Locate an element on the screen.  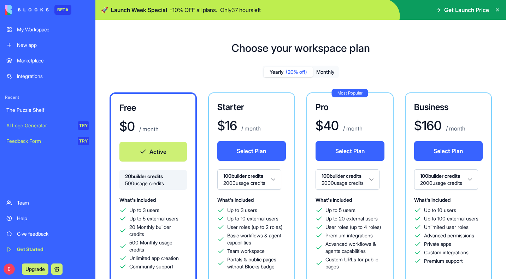
span: Up to 100 external users is located at coordinates (451, 219).